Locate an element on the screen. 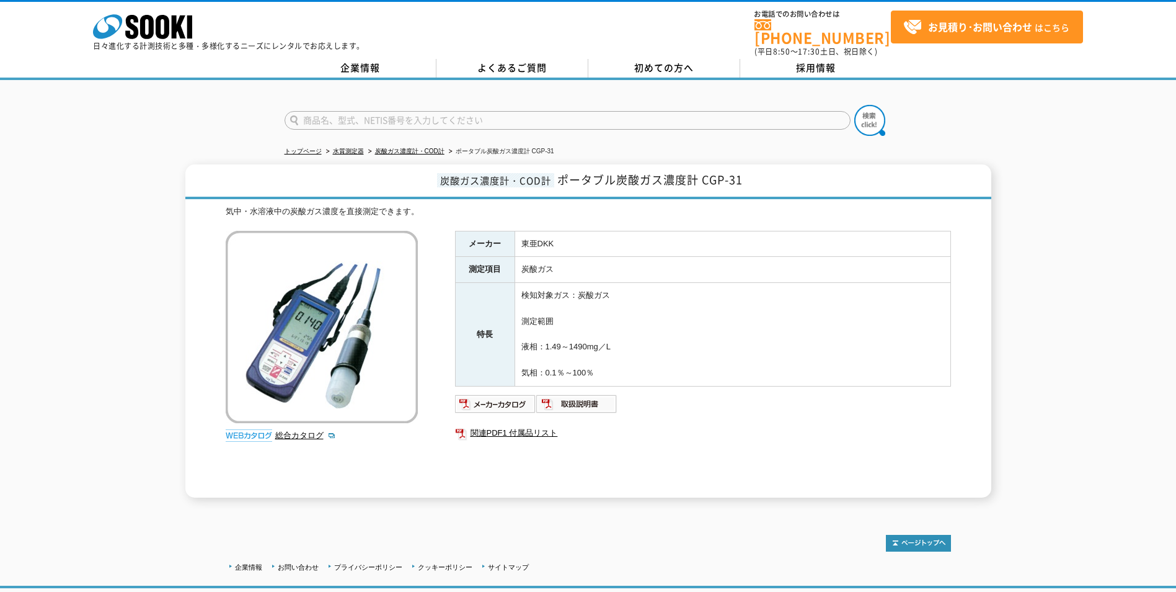 The height and width of the screenshot is (592, 1176). th: 特長 is located at coordinates (485, 334).